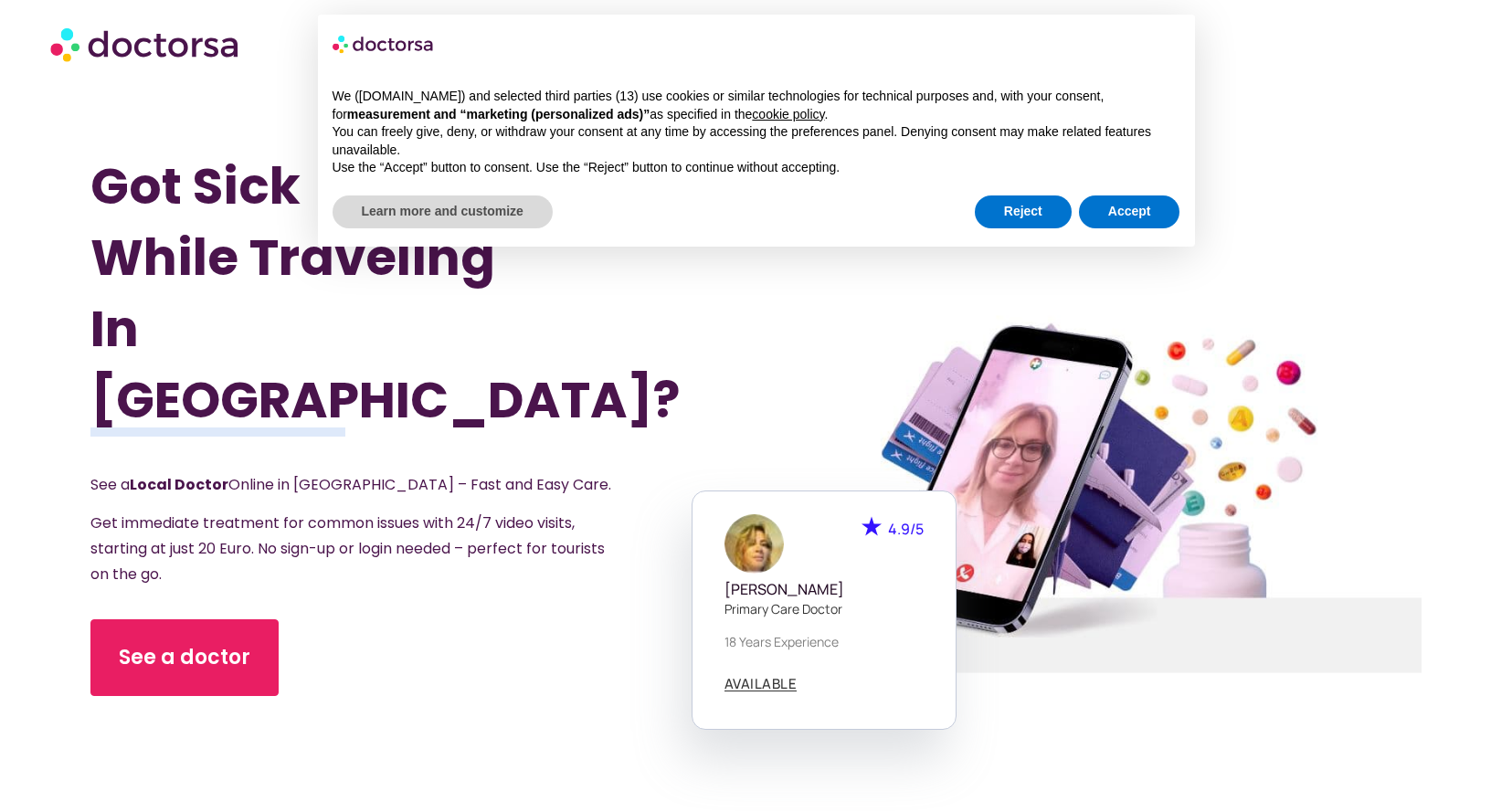 The image size is (1512, 812). Describe the element at coordinates (757, 169) in the screenshot. I see `p: Use the “Accept” button to consent. Use the “Reject” button to continue without accepting.` at that location.